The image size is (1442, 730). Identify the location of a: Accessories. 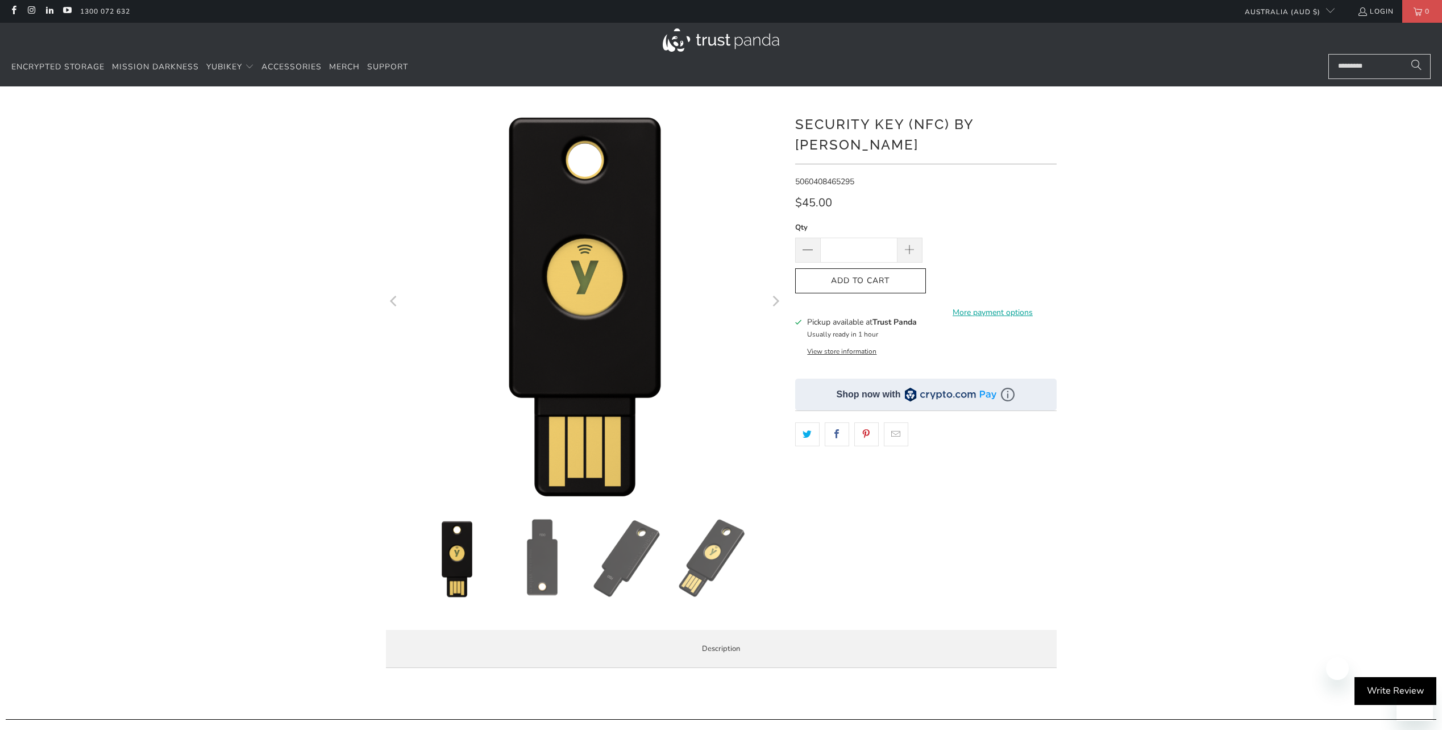
(292, 67).